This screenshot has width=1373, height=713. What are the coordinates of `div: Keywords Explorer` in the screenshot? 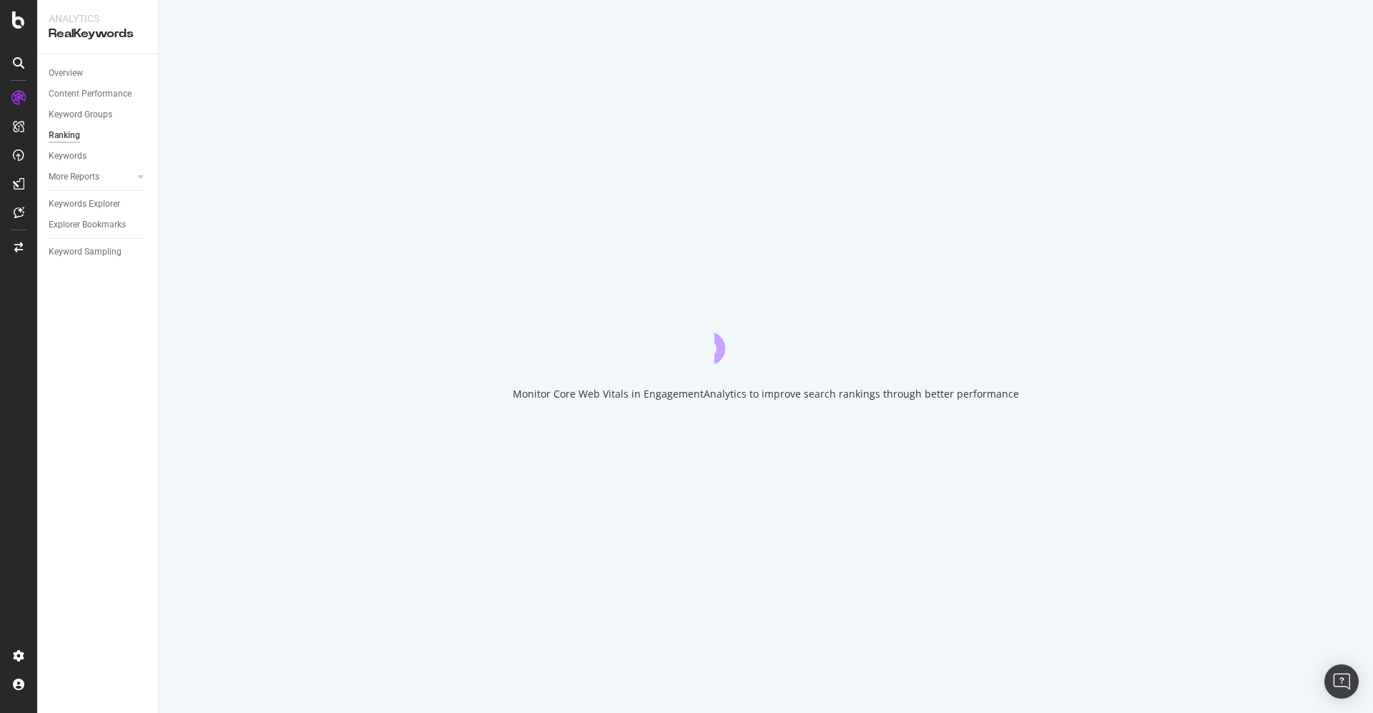 It's located at (84, 204).